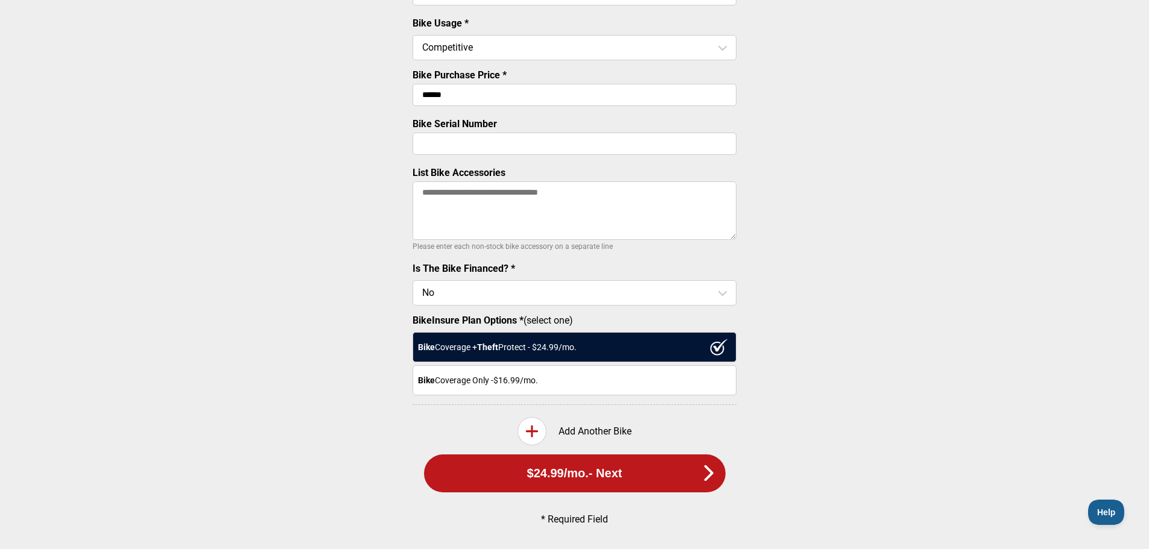 This screenshot has width=1149, height=549. What do you see at coordinates (575, 473) in the screenshot?
I see `button: $24.99/mo.- Next` at bounding box center [575, 473].